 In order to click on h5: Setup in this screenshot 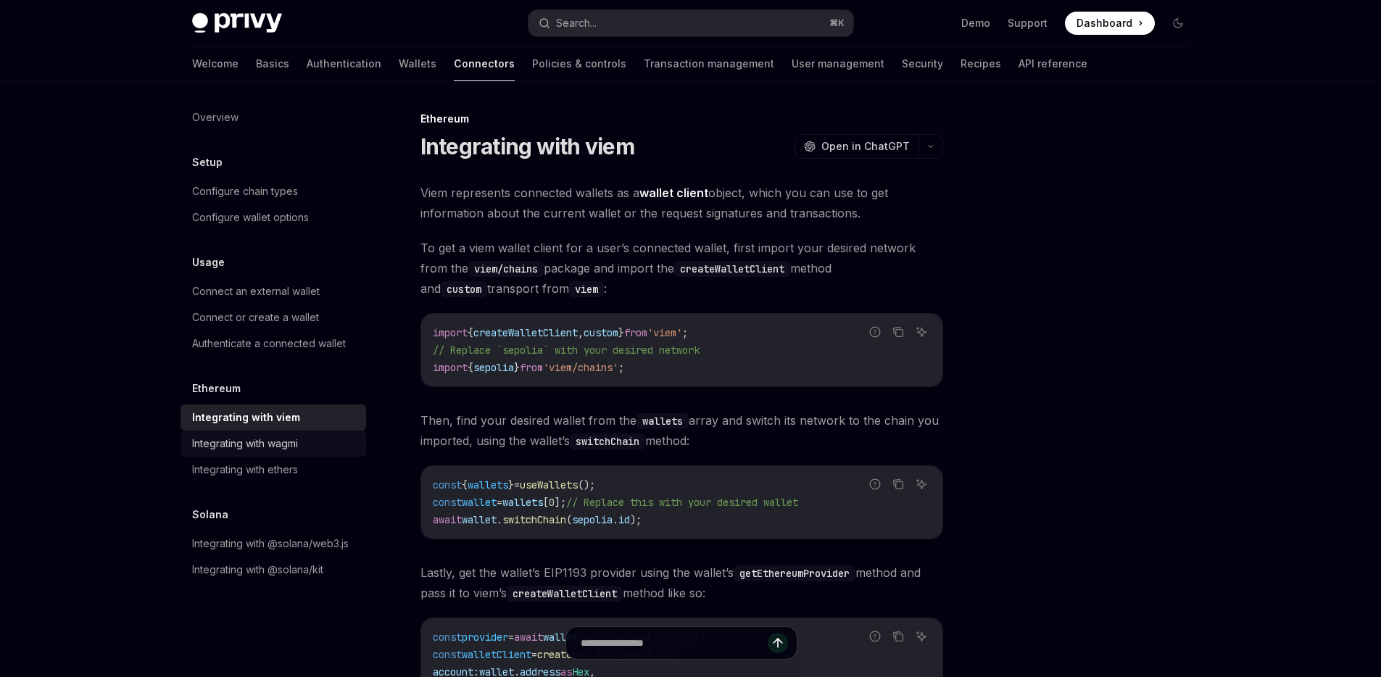, I will do `click(207, 162)`.